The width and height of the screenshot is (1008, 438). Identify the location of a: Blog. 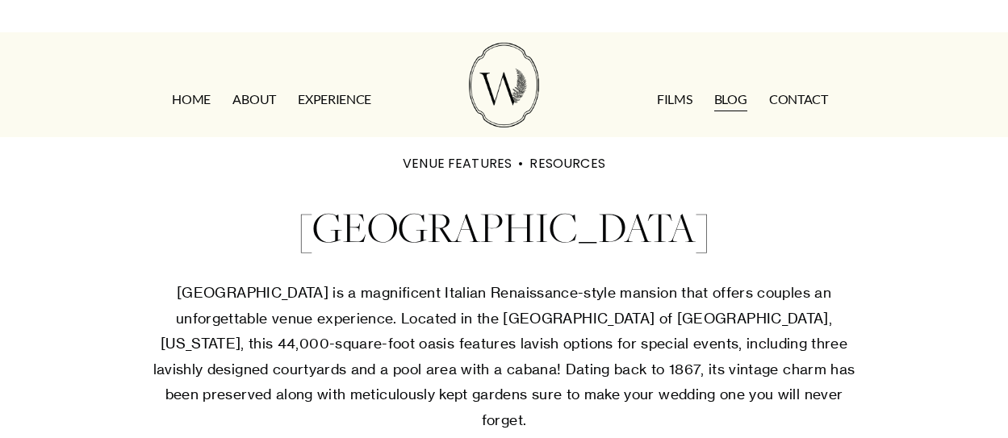
(730, 100).